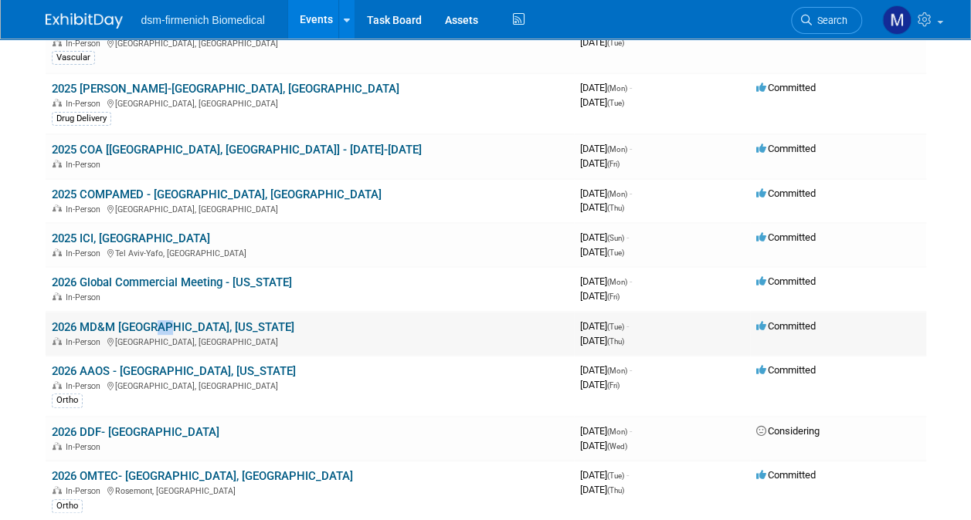 This screenshot has height=520, width=971. I want to click on span: Considering, so click(788, 431).